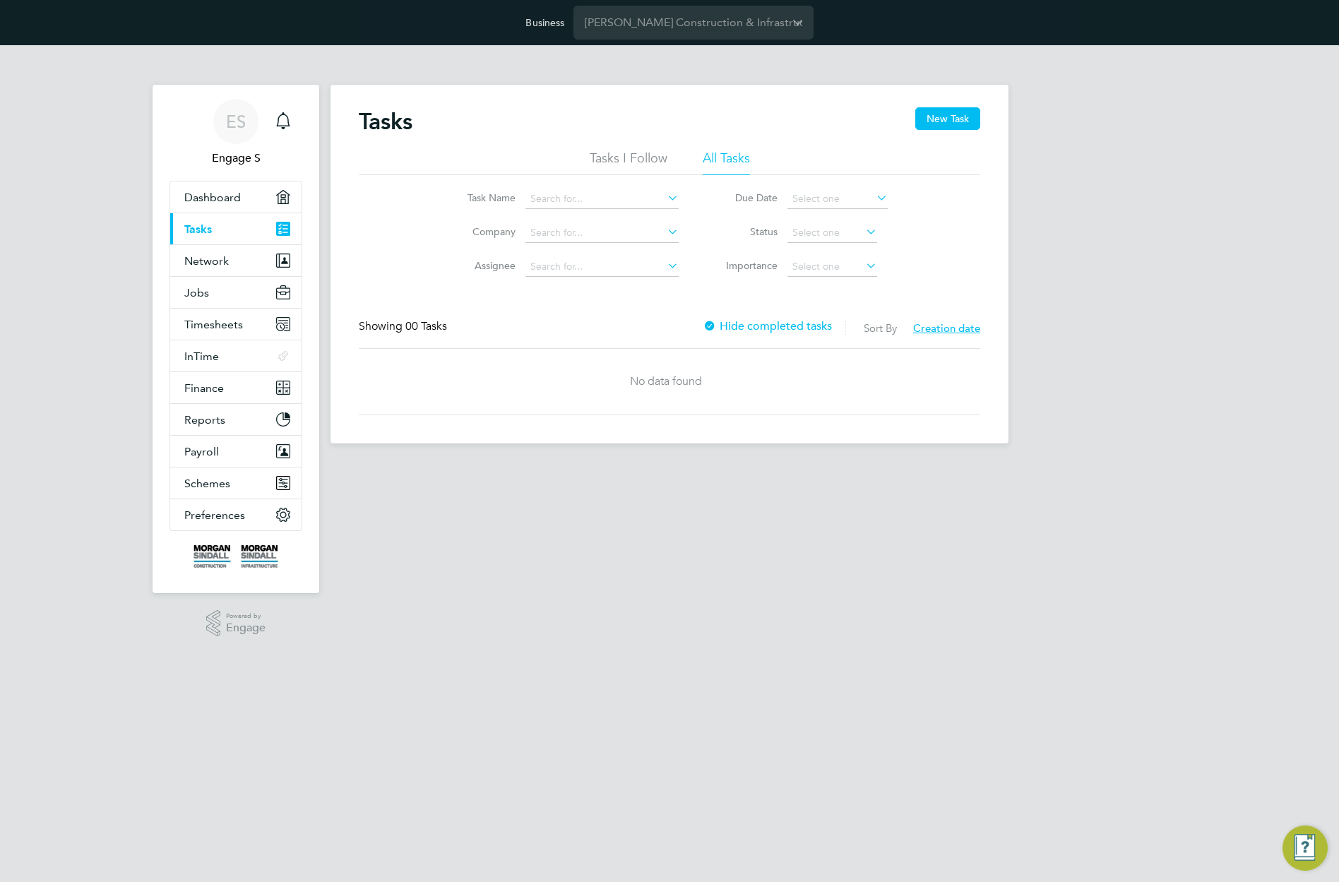 The width and height of the screenshot is (1339, 882). What do you see at coordinates (726, 162) in the screenshot?
I see `li: All Tasks` at bounding box center [726, 162].